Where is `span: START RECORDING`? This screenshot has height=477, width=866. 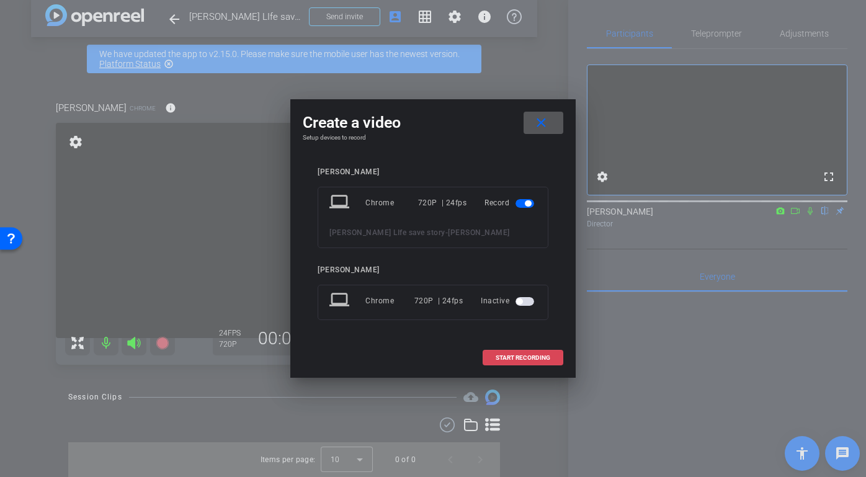 span: START RECORDING is located at coordinates (523, 358).